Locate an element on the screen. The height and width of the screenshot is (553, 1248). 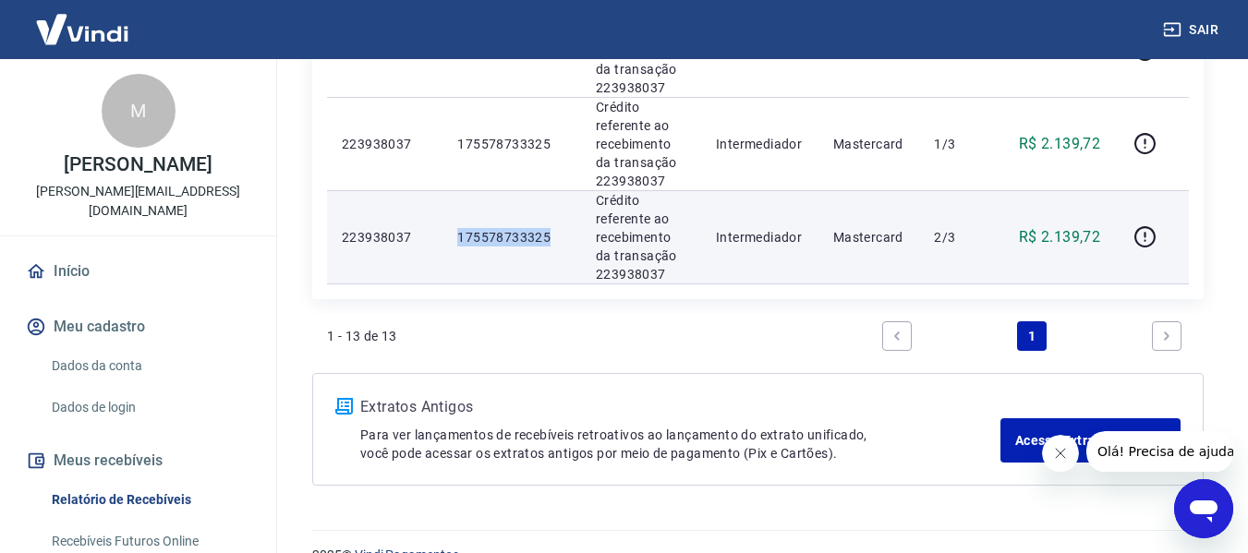
a: Dados da conta is located at coordinates (149, 366).